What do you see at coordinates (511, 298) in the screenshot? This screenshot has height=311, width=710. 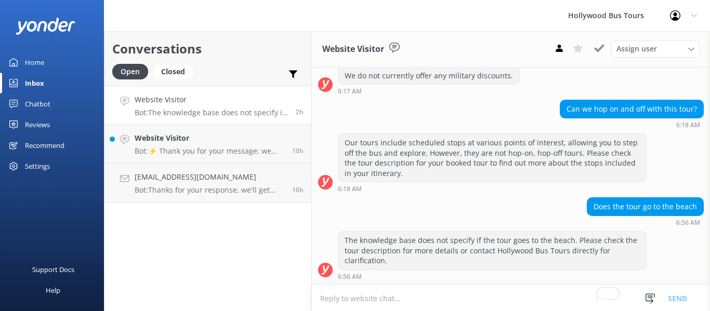 I see `textarea: To enrich screen reader interactions, please activate Accessibility in Grammarly extension settings` at bounding box center [511, 298].